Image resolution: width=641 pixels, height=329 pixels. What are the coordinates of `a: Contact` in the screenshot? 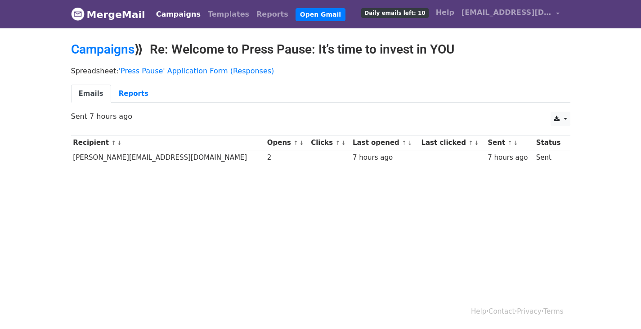 It's located at (502, 311).